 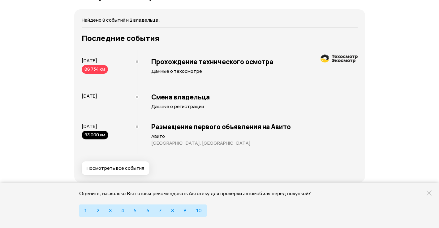 I want to click on button: 8, so click(x=172, y=210).